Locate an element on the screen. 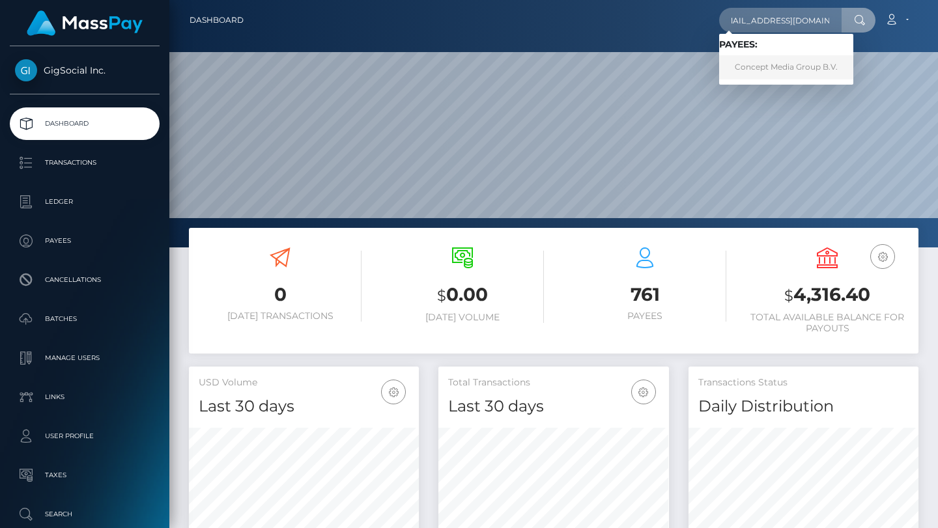 The width and height of the screenshot is (938, 528). a: Payees is located at coordinates (85, 241).